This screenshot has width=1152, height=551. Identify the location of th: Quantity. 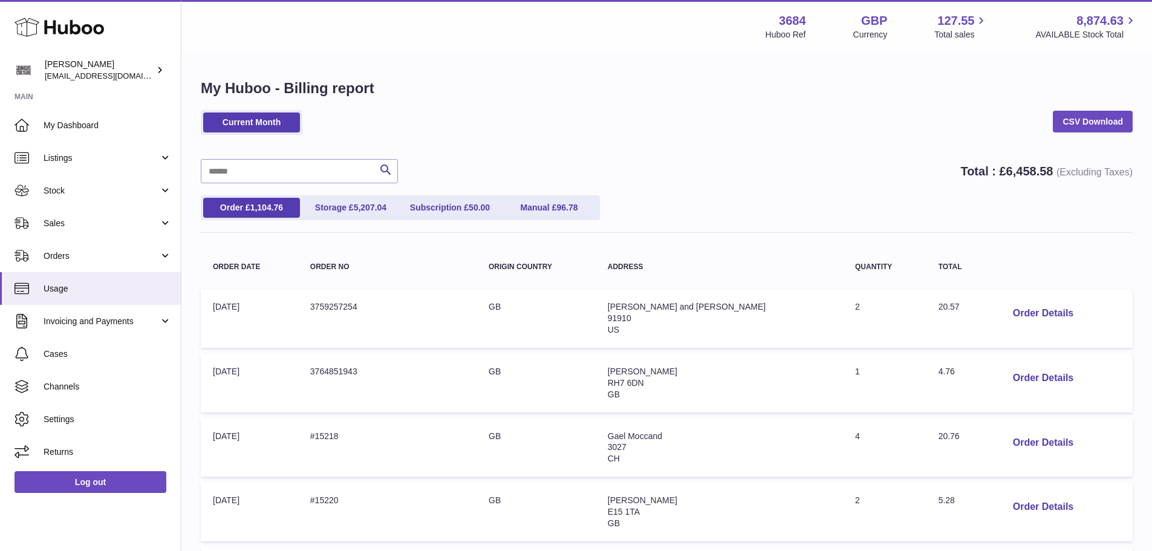
(884, 267).